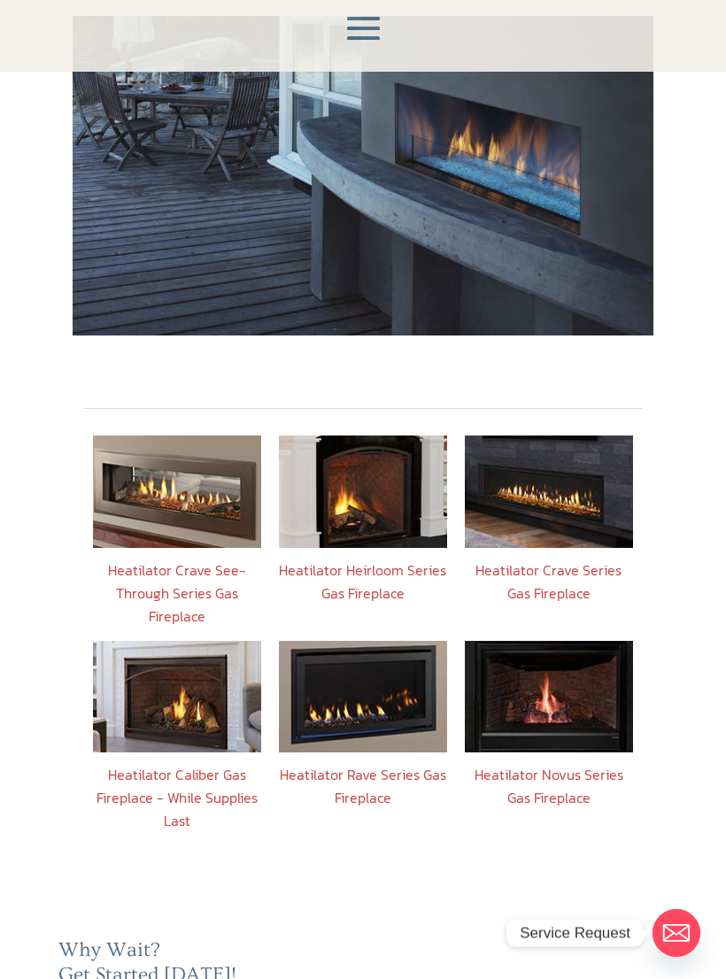 The image size is (726, 979). What do you see at coordinates (363, 697) in the screenshot?
I see `img: HTL_Rave32_195x177` at bounding box center [363, 697].